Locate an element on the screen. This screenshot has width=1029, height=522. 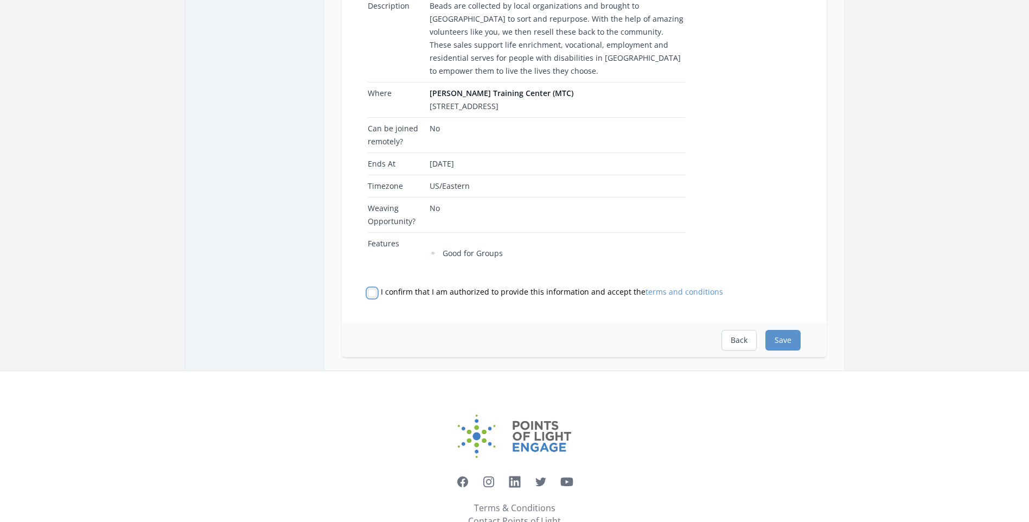
a: terms and conditions is located at coordinates (684, 291).